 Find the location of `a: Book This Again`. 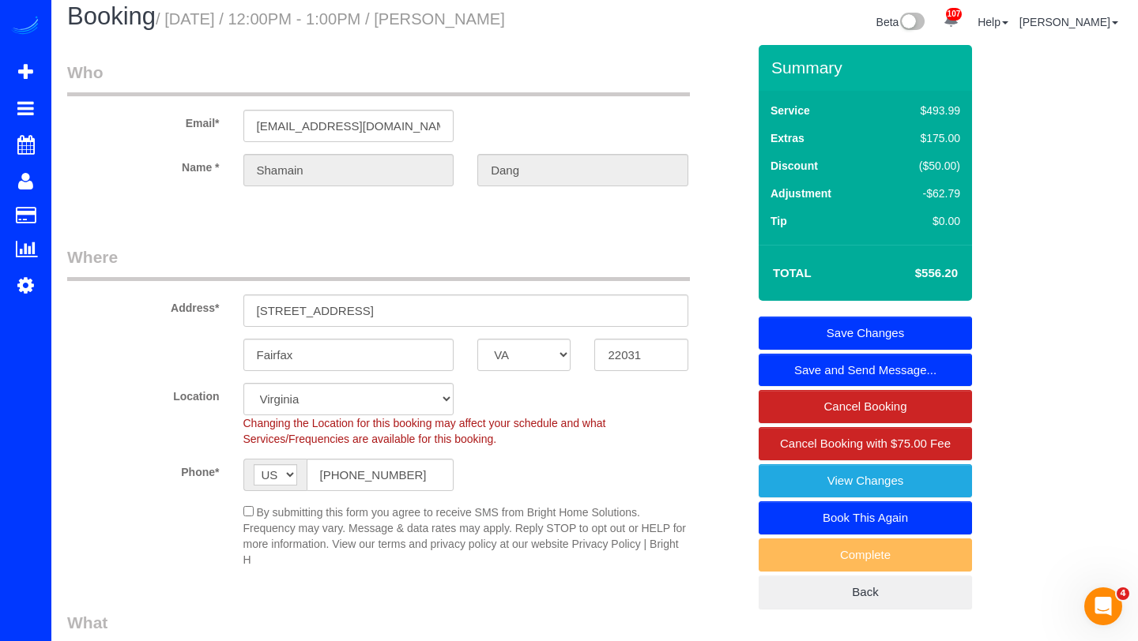

a: Book This Again is located at coordinates (865, 518).